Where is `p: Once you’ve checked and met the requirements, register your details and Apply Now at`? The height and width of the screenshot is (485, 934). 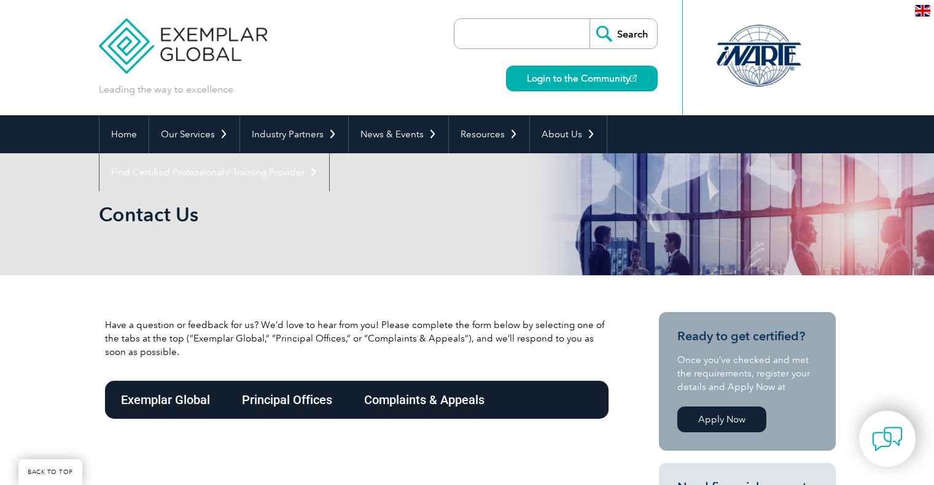 p: Once you’ve checked and met the requirements, register your details and Apply Now at is located at coordinates (747, 374).